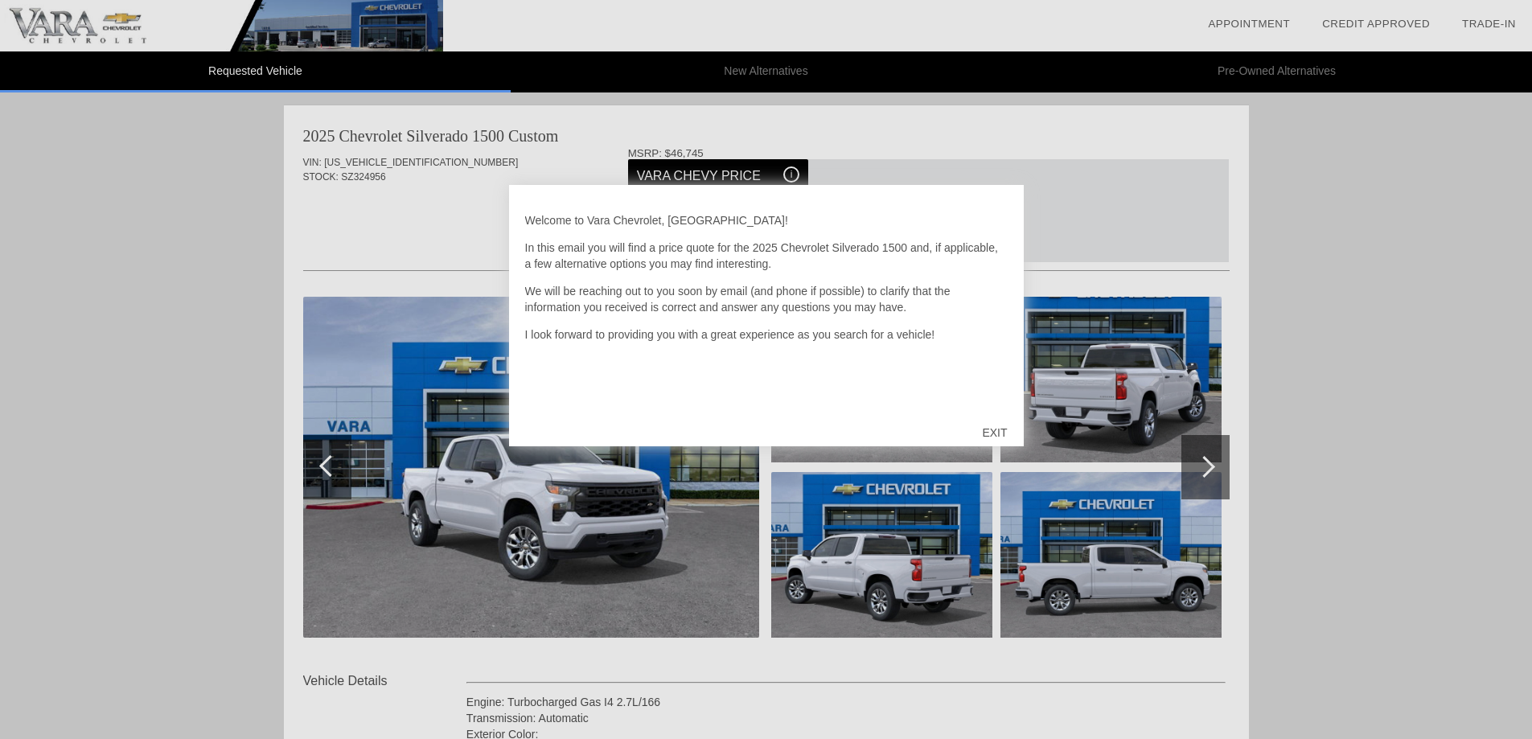 The width and height of the screenshot is (1532, 739). What do you see at coordinates (994, 433) in the screenshot?
I see `div: EXIT` at bounding box center [994, 433].